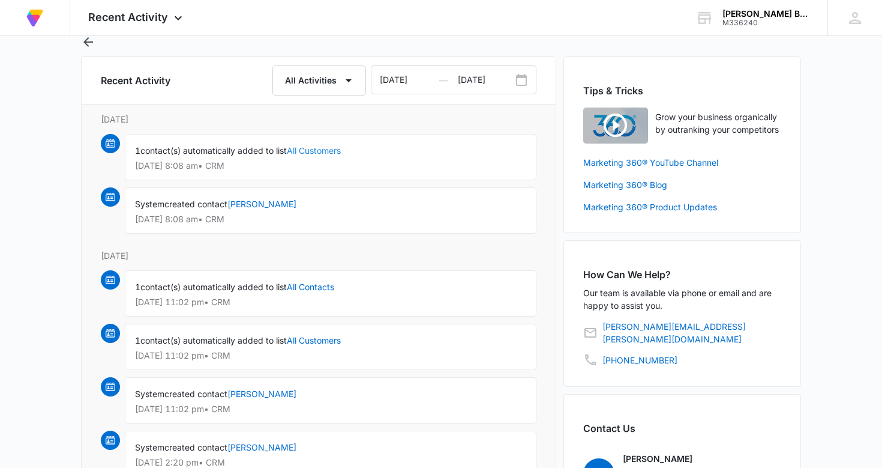  Describe the element at coordinates (718, 123) in the screenshot. I see `p: Grow your business organically by outranking your competitors` at that location.